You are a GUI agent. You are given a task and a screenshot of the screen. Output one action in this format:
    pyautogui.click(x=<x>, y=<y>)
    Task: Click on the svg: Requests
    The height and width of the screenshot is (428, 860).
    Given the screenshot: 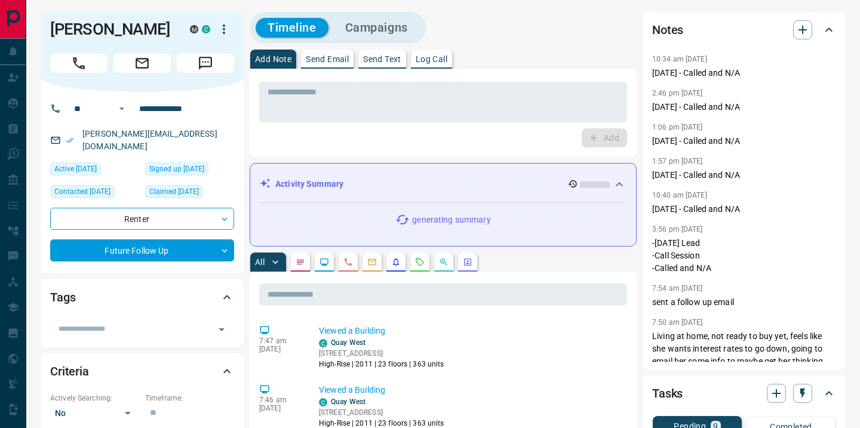 What is the action you would take?
    pyautogui.click(x=420, y=262)
    